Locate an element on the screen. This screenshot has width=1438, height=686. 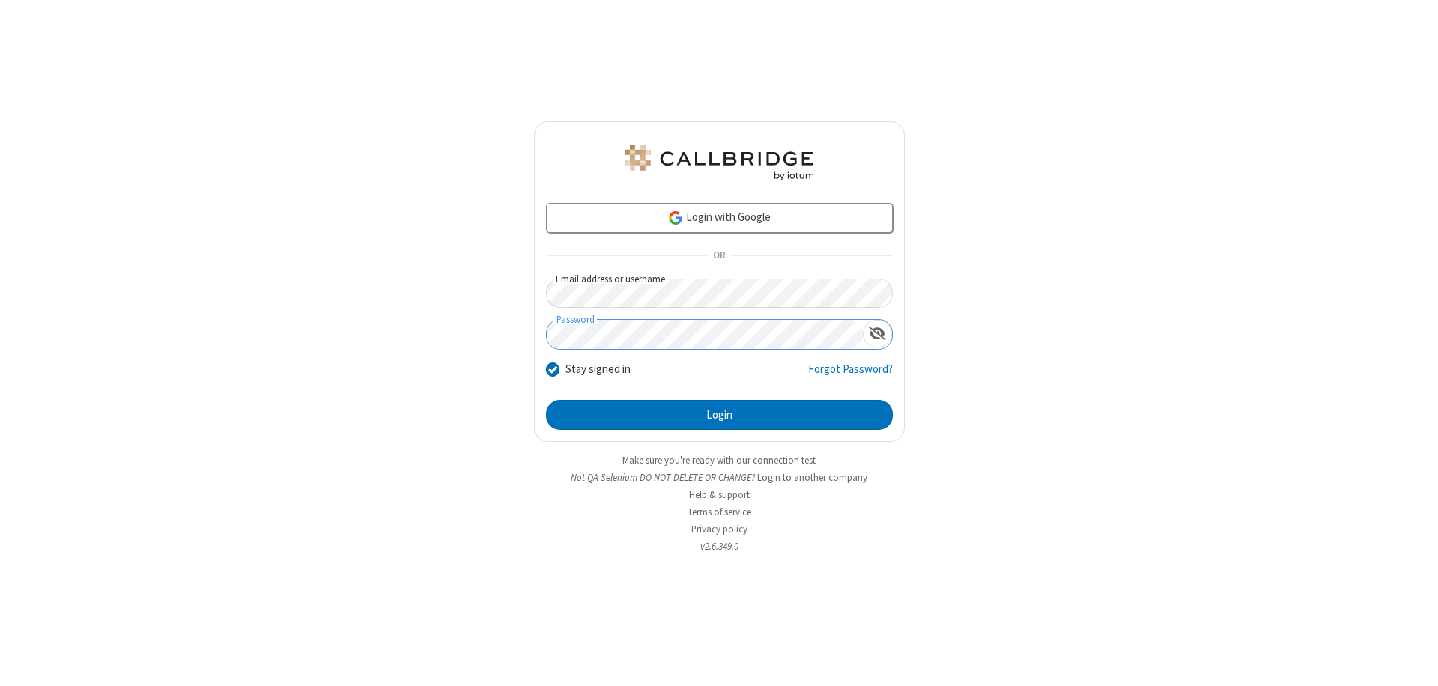
li: Not QA Selenium DO NOT DELETE OR CHANGE? is located at coordinates (719, 477).